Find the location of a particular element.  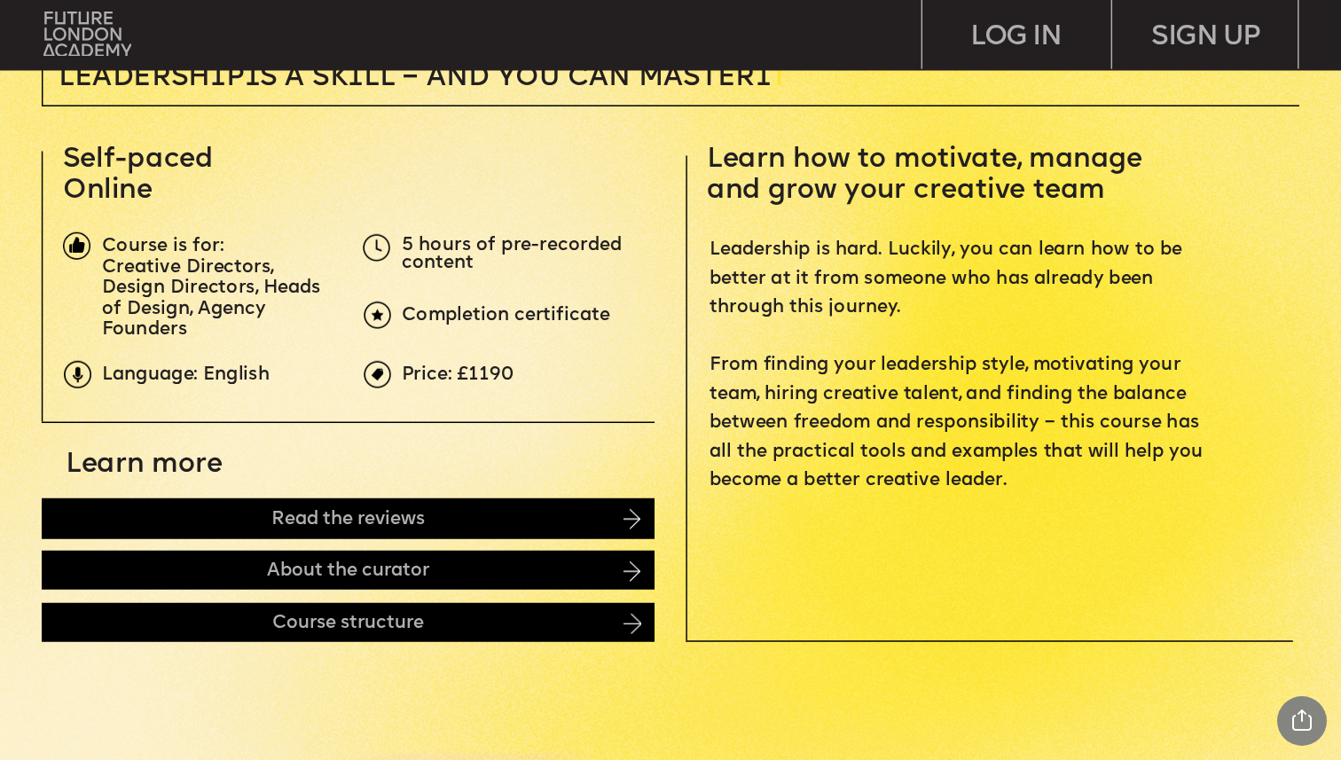

img: image-d430bf59-61f2-4e83-81f2-655be665a85d.png is located at coordinates (631, 571).